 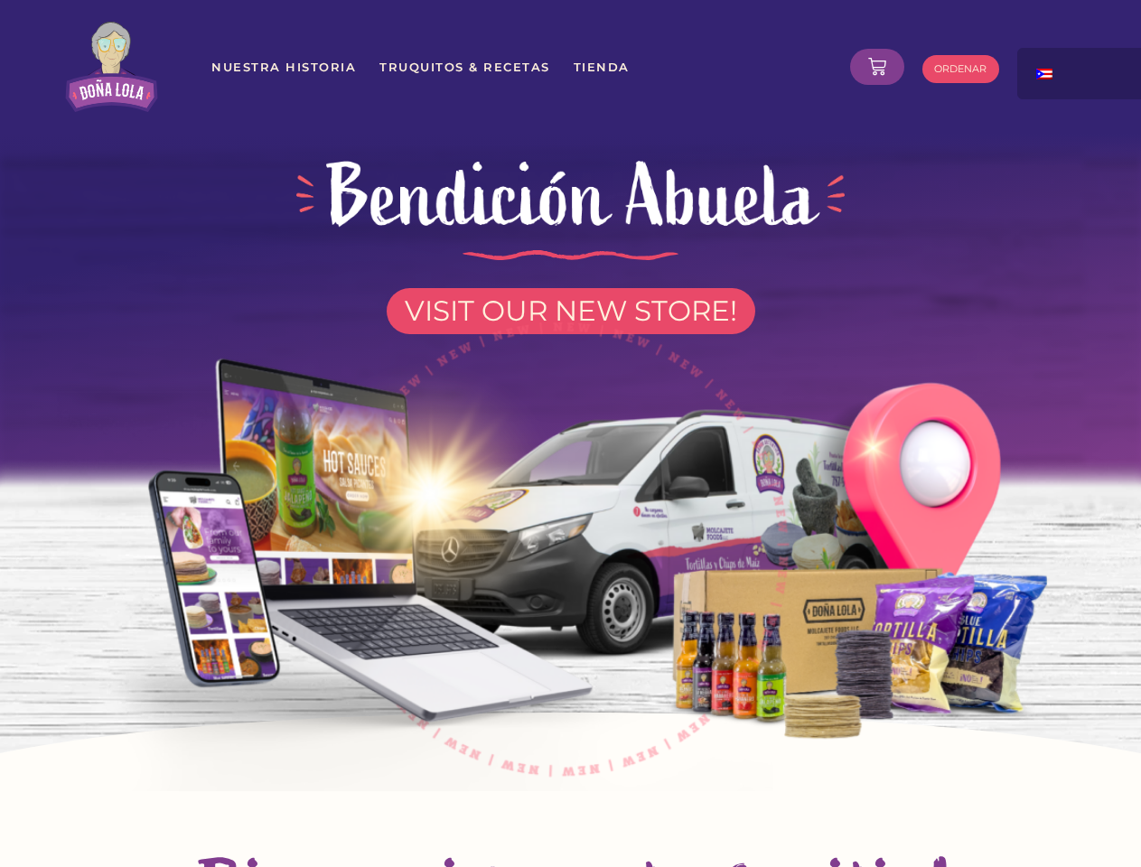 I want to click on span: ORDENAR, so click(x=960, y=69).